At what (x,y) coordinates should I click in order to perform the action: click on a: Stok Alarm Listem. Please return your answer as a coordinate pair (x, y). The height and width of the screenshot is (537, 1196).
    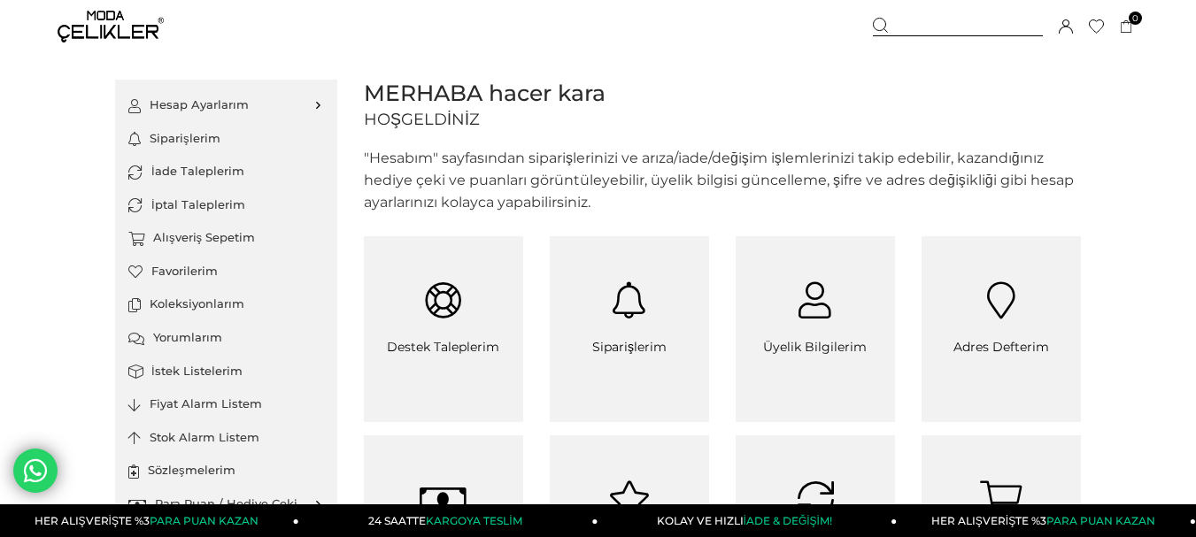
    Looking at the image, I should click on (226, 438).